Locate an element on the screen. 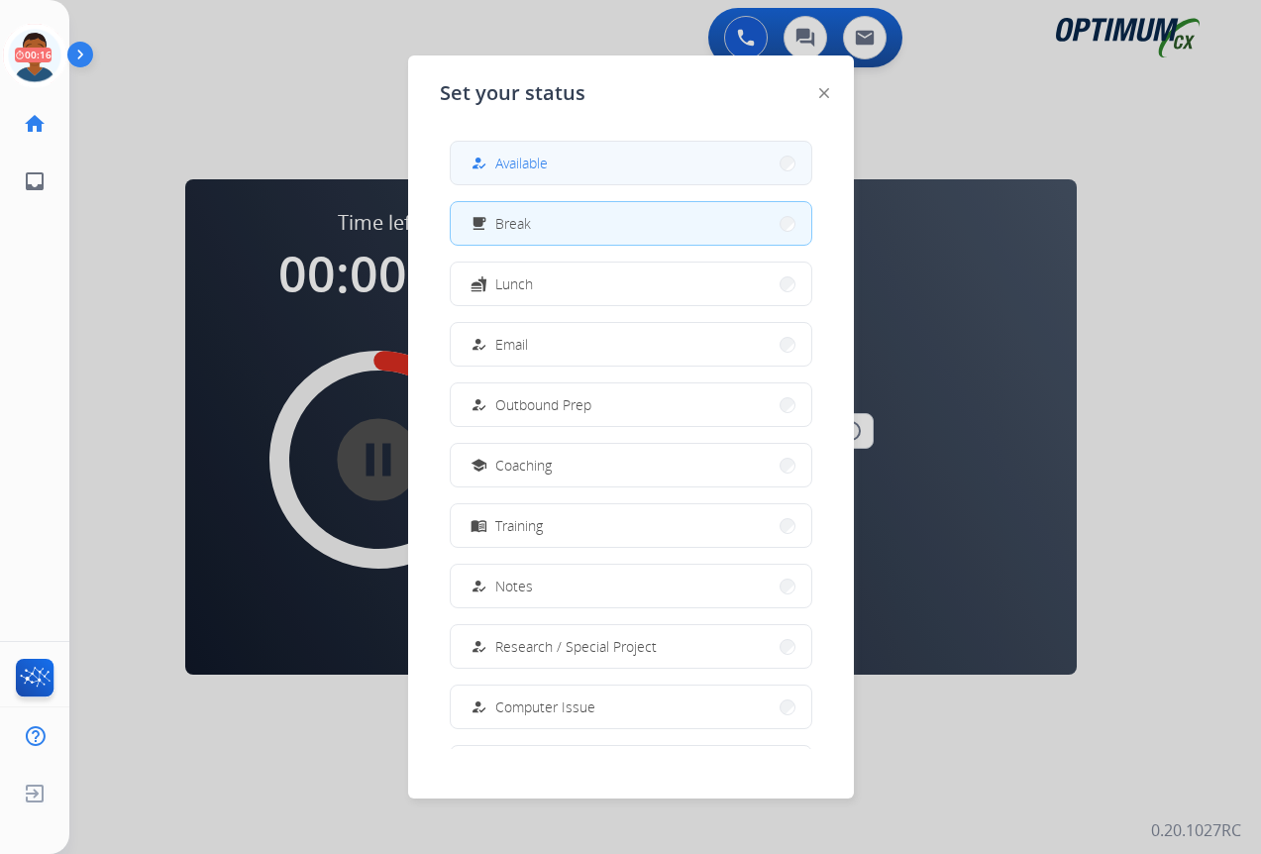  span: Coaching is located at coordinates (523, 465).